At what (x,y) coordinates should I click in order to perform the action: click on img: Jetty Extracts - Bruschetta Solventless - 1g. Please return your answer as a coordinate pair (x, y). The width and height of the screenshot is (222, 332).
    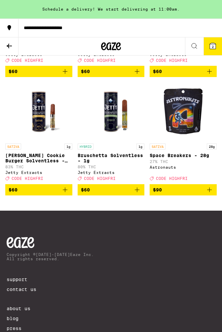
    Looking at the image, I should click on (111, 111).